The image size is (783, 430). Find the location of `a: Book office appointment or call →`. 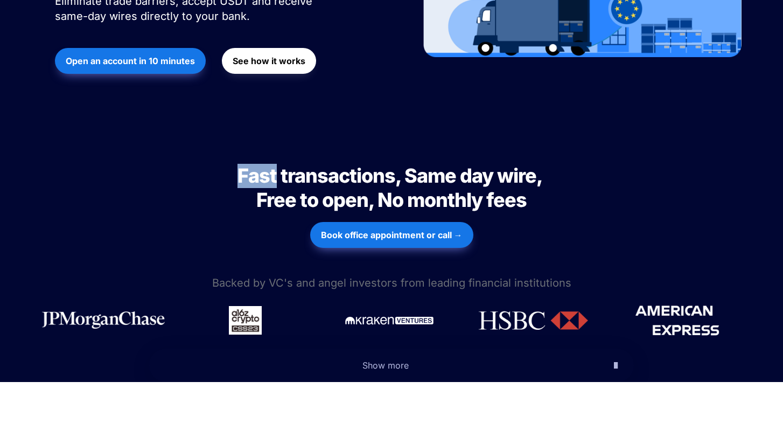

a: Book office appointment or call → is located at coordinates (391, 235).